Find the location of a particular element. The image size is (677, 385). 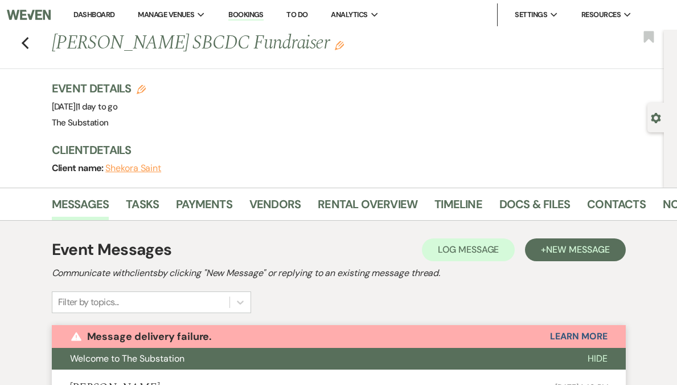

a: Vendors is located at coordinates (275, 207).